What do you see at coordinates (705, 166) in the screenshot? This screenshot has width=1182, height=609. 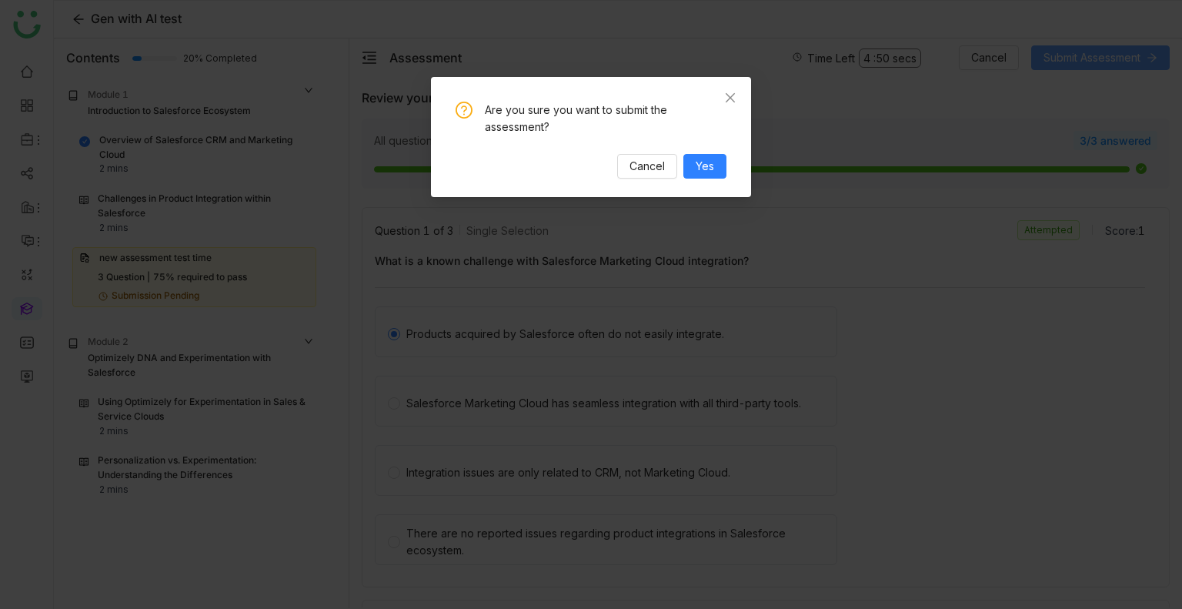 I see `button: Yes` at bounding box center [705, 166].